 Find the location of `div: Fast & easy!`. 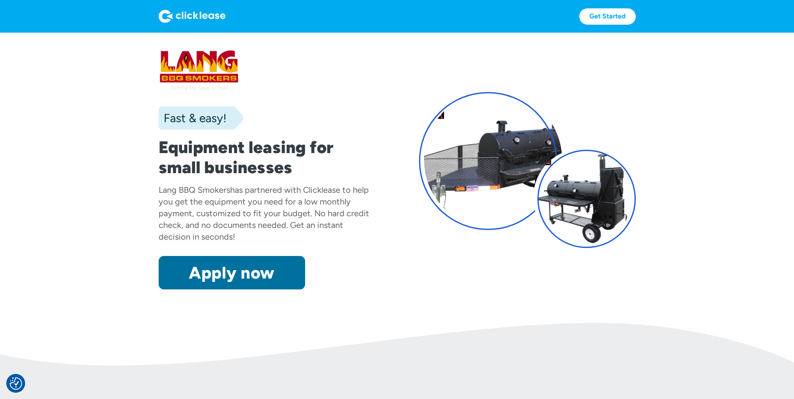

div: Fast & easy! is located at coordinates (193, 118).